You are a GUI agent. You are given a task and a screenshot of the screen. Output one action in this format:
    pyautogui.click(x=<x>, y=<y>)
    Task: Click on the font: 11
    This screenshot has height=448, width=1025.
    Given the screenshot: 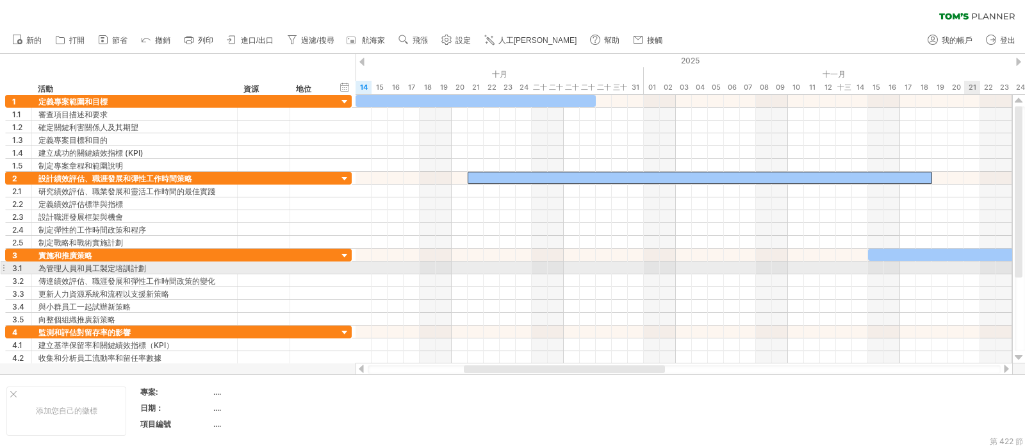 What is the action you would take?
    pyautogui.click(x=812, y=87)
    